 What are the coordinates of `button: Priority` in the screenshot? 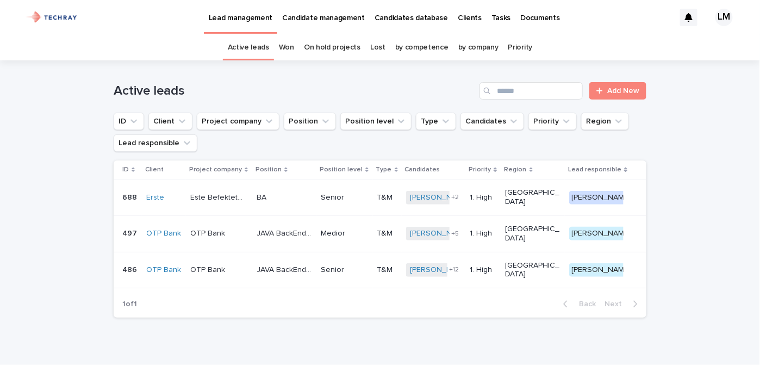 It's located at (552, 121).